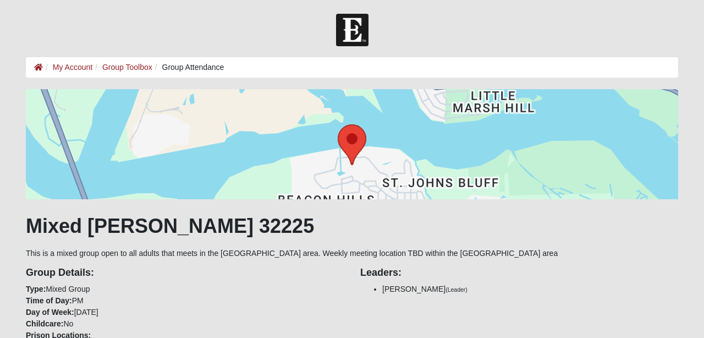 The width and height of the screenshot is (704, 338). Describe the element at coordinates (519, 273) in the screenshot. I see `h4: Leaders:` at that location.